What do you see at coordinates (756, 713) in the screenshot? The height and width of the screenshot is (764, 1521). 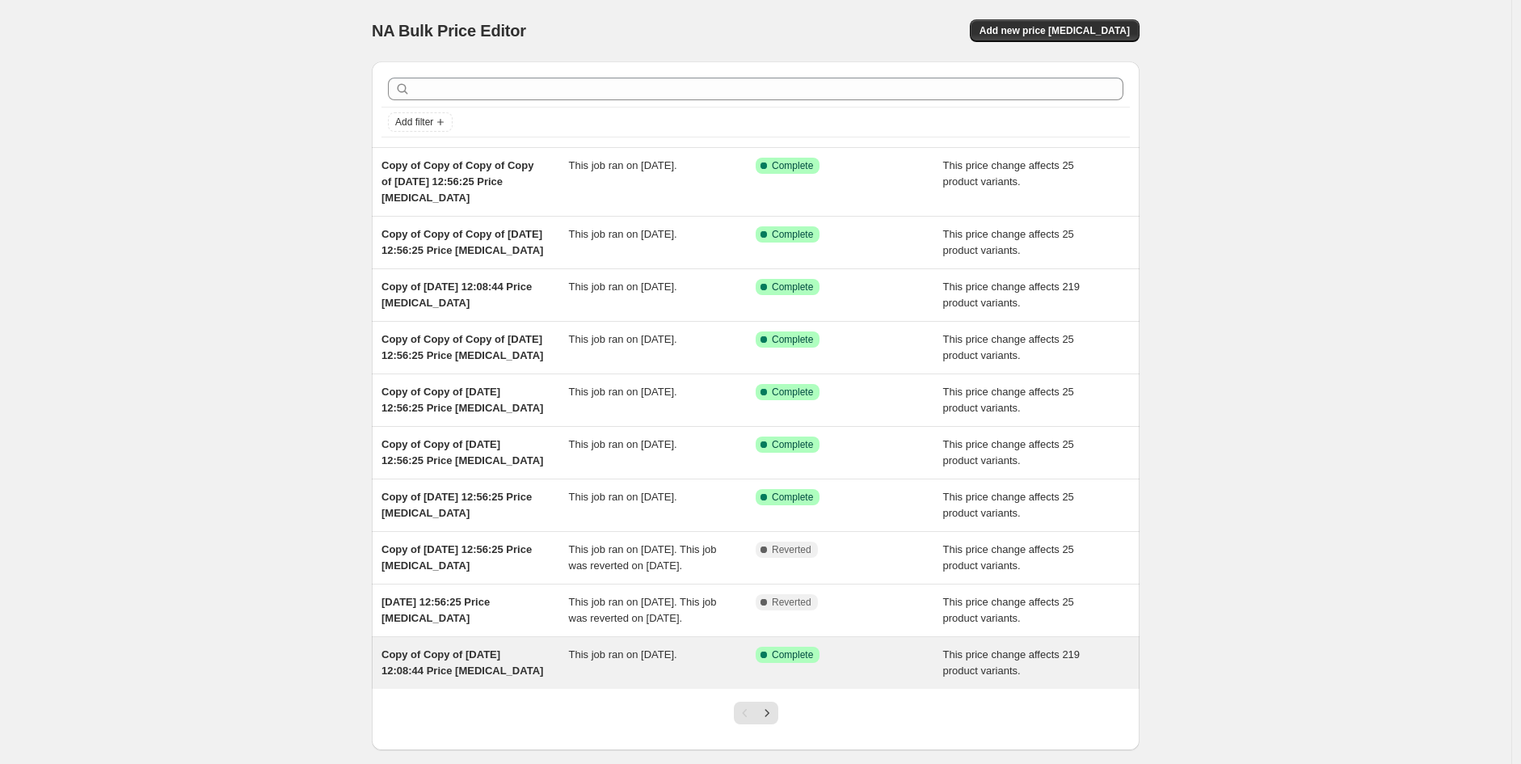 I see `nav: Pagination` at bounding box center [756, 713].